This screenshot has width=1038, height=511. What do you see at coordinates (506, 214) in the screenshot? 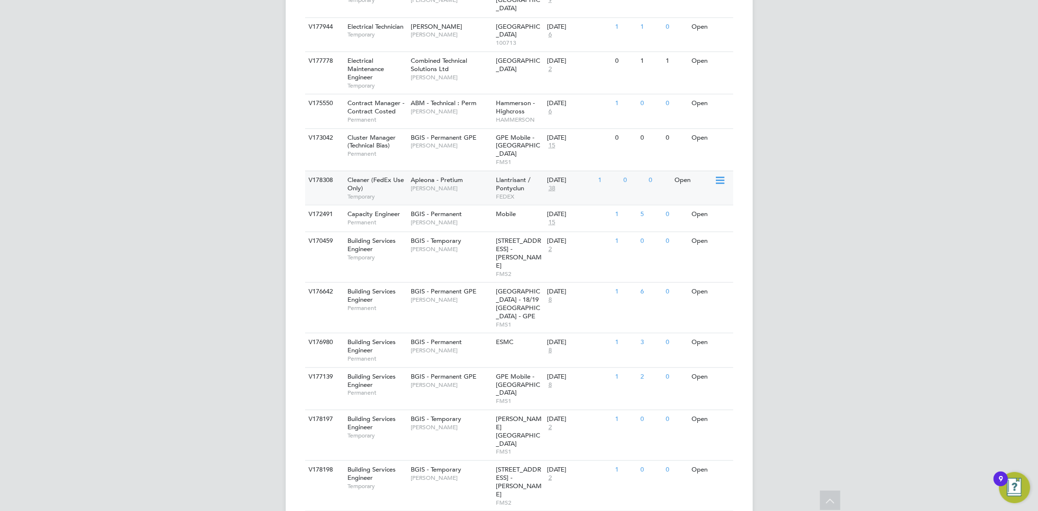
I see `span: Mobile` at bounding box center [506, 214].